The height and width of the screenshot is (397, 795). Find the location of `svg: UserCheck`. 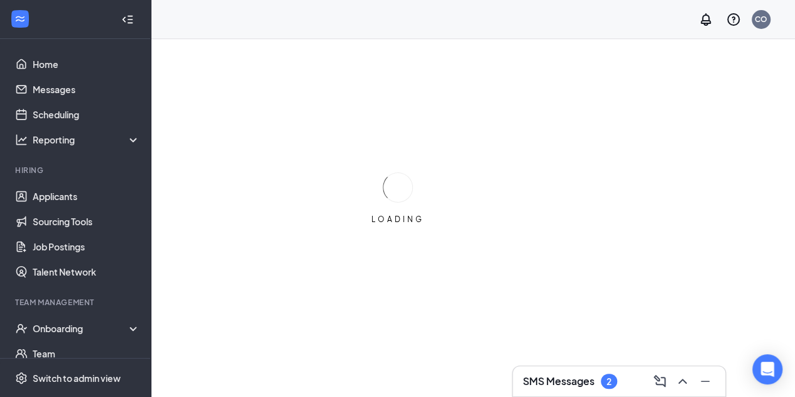

svg: UserCheck is located at coordinates (21, 328).